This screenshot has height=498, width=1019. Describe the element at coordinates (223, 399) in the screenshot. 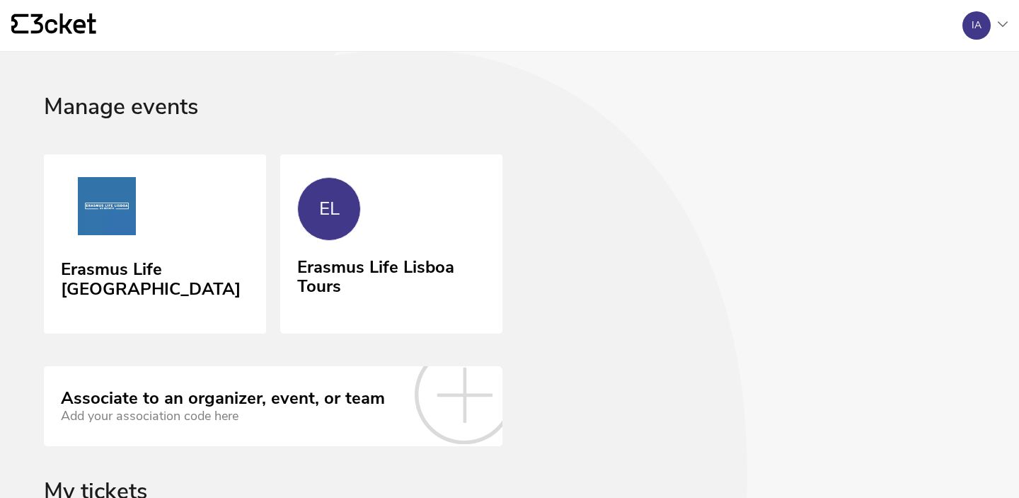

I see `div: Associate to an organizer, event, or team` at that location.